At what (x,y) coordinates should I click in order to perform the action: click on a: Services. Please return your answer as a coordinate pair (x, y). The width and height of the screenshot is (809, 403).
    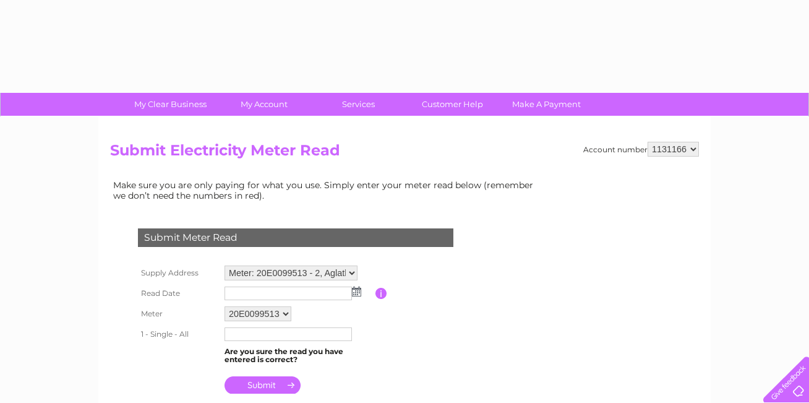
    Looking at the image, I should click on (358, 104).